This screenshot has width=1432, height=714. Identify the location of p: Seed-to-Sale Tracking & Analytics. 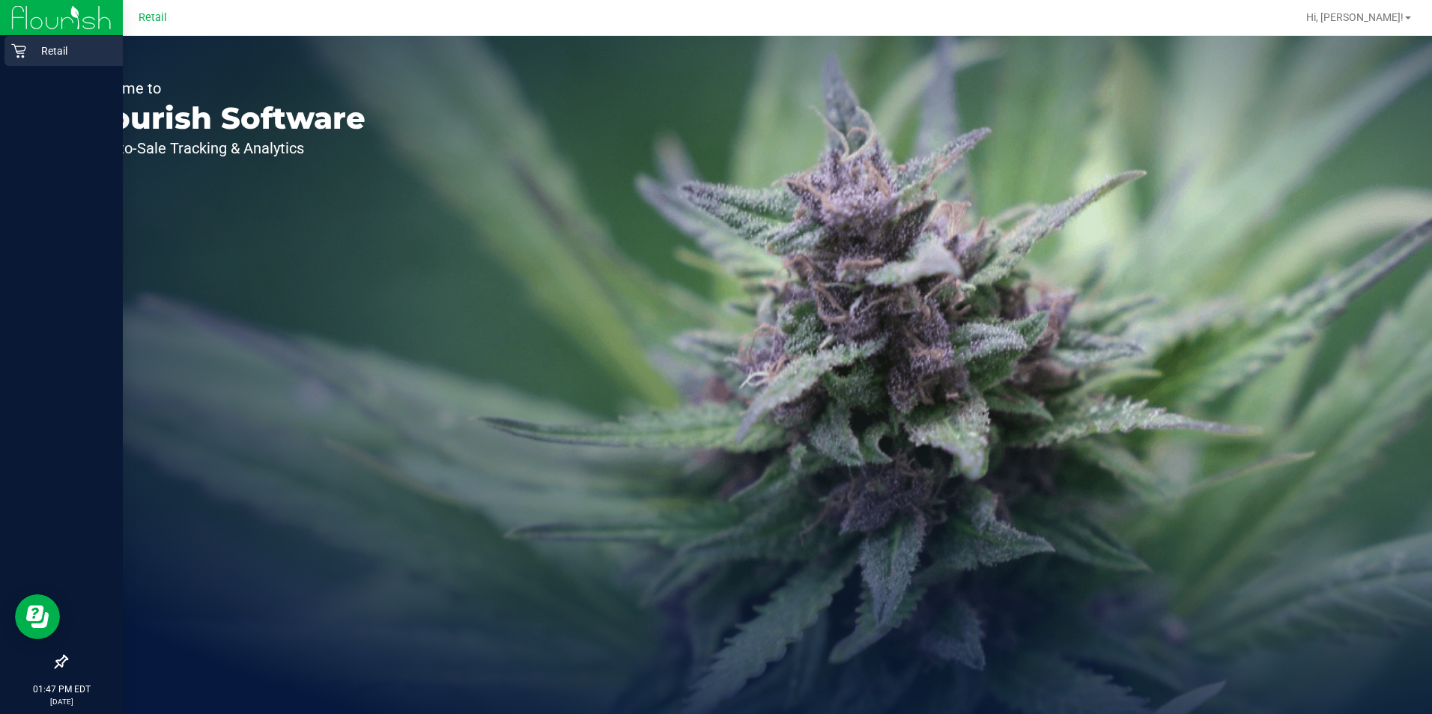
(223, 148).